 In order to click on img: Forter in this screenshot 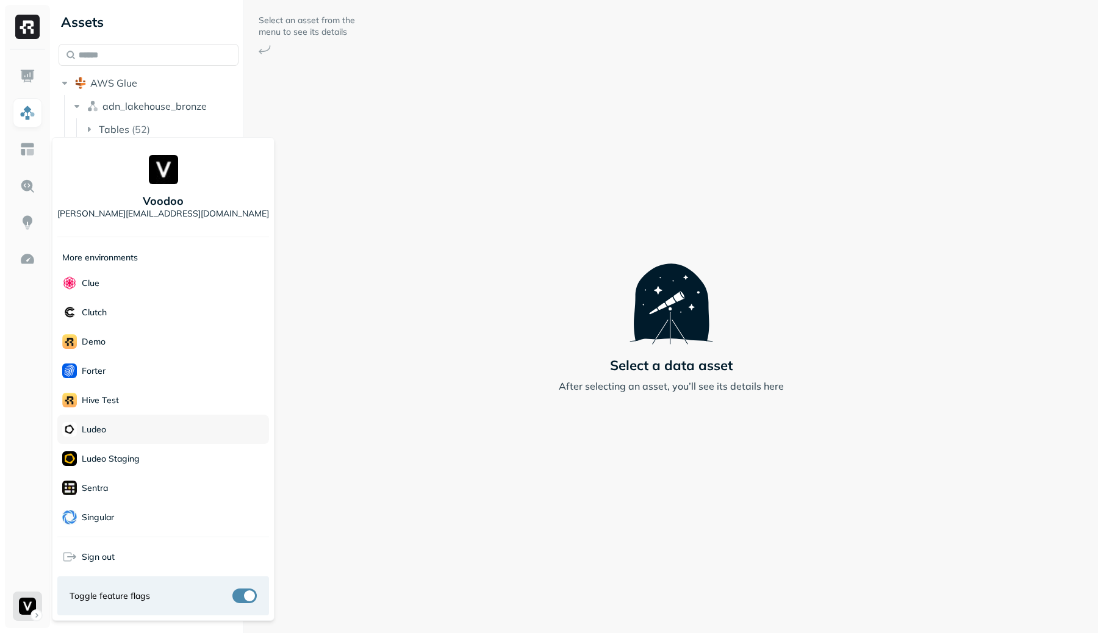, I will do `click(70, 371)`.